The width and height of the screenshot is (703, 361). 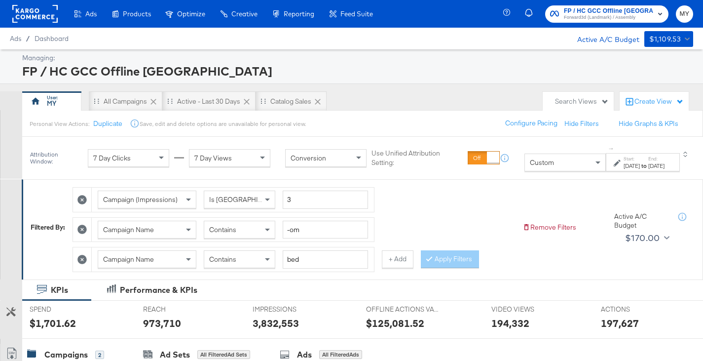 What do you see at coordinates (549, 227) in the screenshot?
I see `button: Remove Filters` at bounding box center [549, 227].